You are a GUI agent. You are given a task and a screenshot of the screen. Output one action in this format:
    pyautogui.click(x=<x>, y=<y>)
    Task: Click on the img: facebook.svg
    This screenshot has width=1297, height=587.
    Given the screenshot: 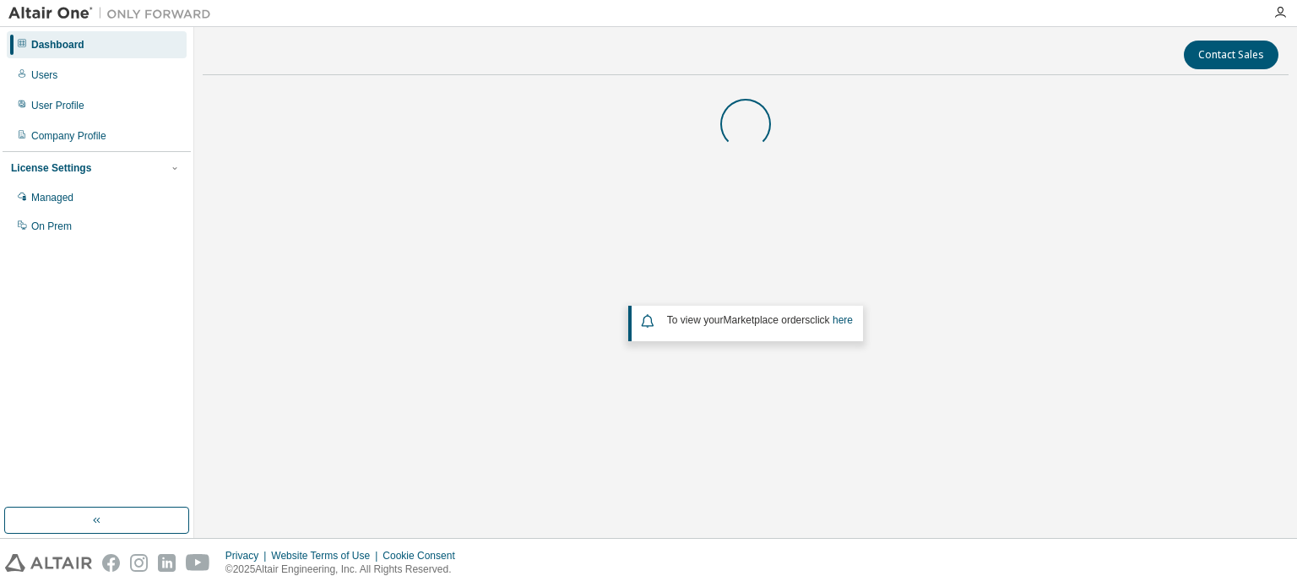 What is the action you would take?
    pyautogui.click(x=111, y=562)
    